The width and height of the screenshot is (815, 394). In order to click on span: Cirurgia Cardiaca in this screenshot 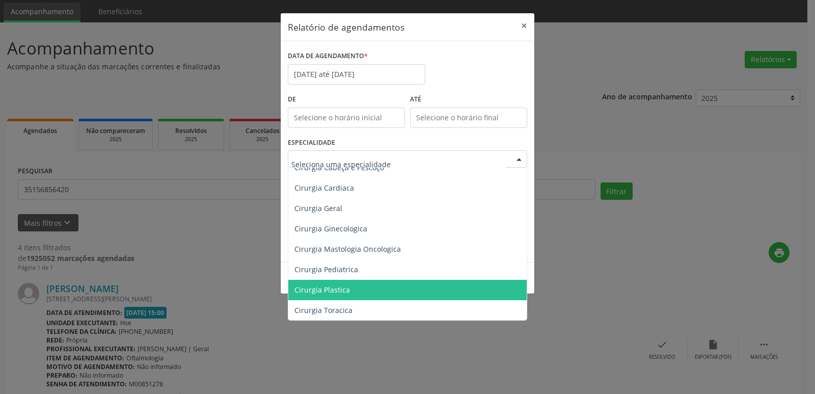, I will do `click(324, 187)`.